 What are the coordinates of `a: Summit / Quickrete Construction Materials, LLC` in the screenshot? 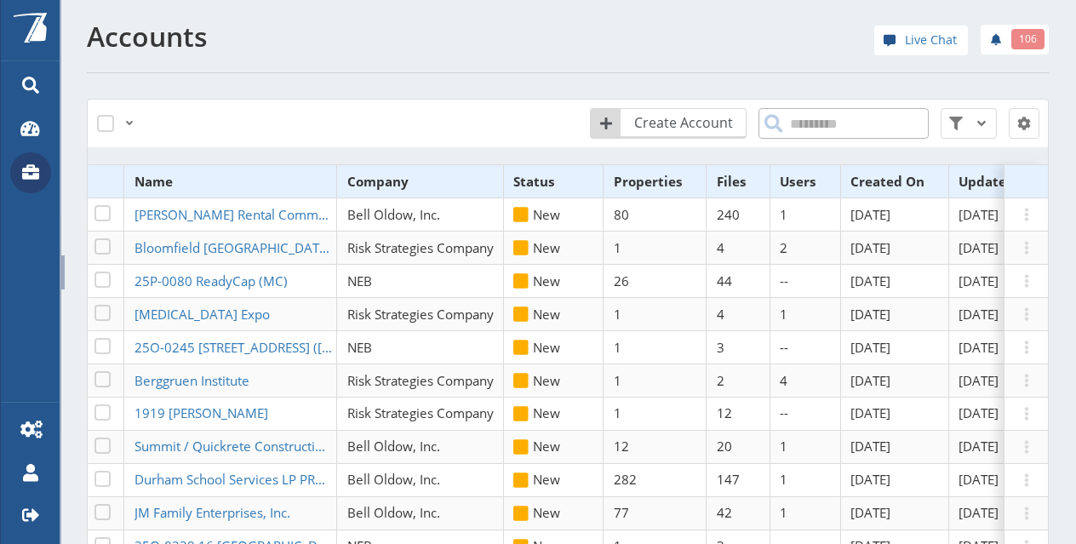 It's located at (236, 446).